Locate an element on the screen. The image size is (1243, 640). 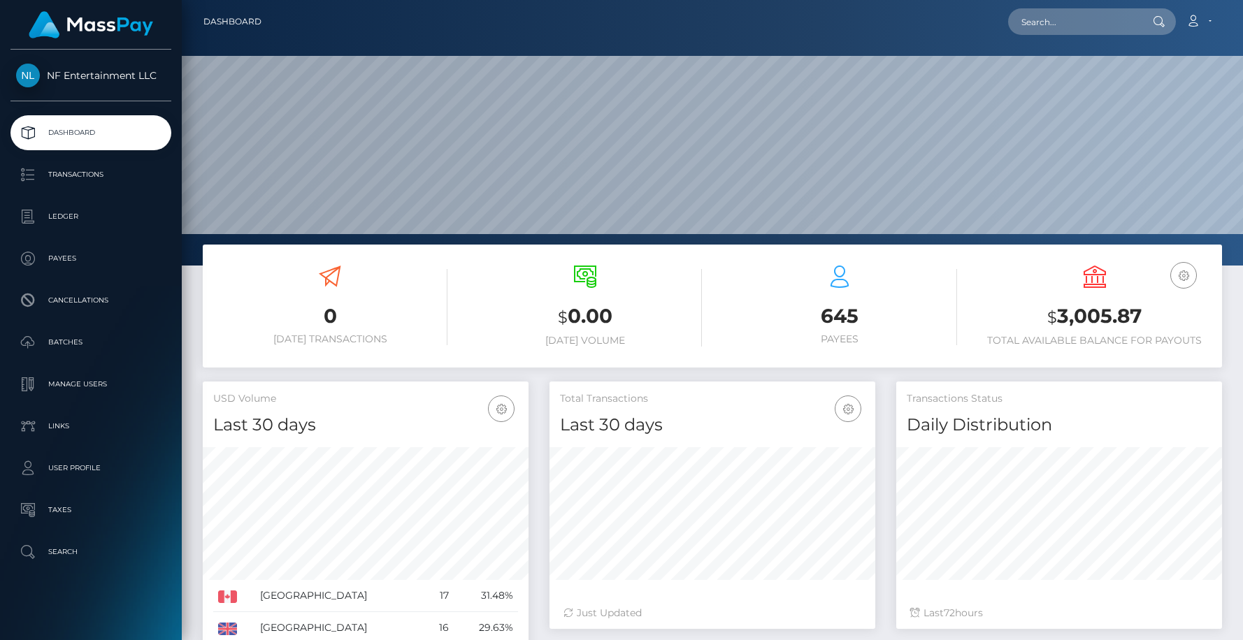
a: User Profile is located at coordinates (91, 468).